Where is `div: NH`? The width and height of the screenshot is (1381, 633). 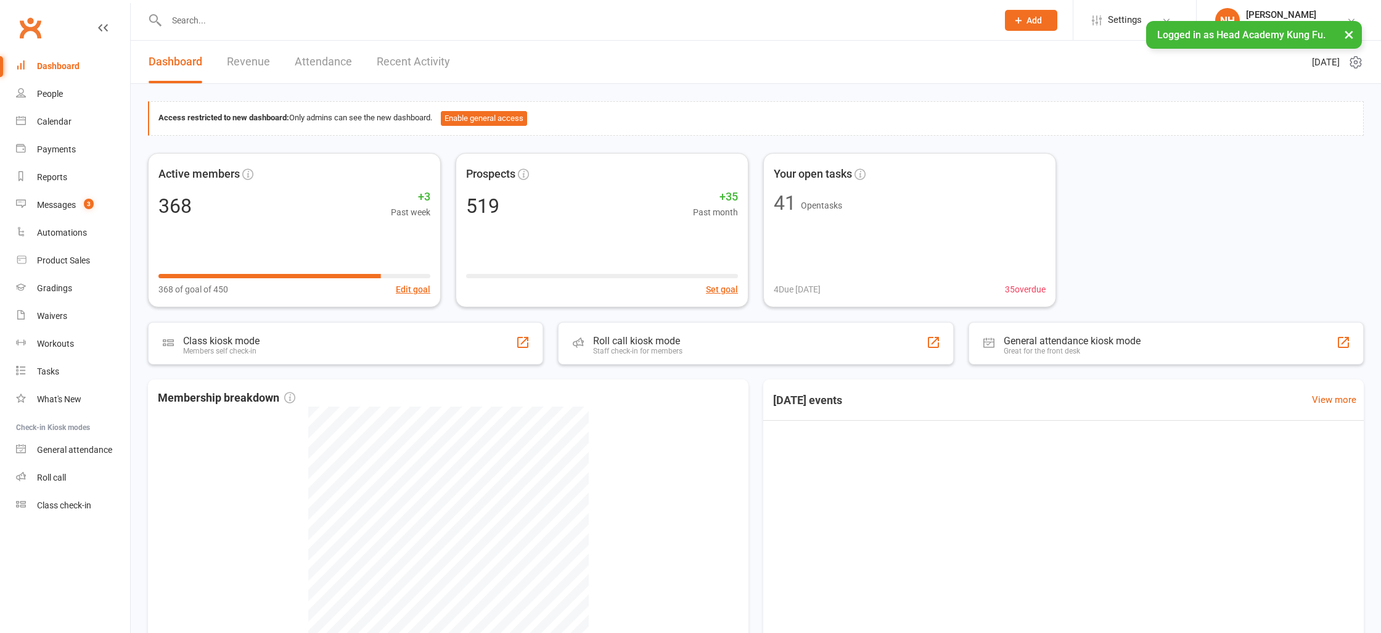
div: NH is located at coordinates (1228, 20).